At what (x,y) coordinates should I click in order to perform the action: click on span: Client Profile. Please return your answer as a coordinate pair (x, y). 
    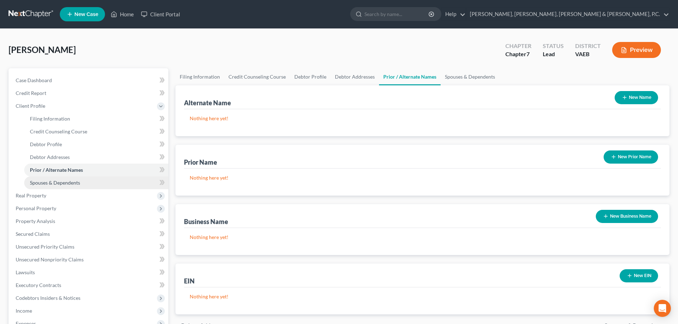
    Looking at the image, I should click on (30, 106).